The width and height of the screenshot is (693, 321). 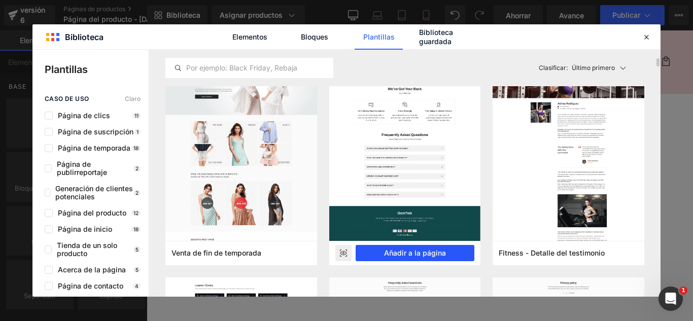 I want to click on font: Venta de fin de temporada, so click(x=216, y=253).